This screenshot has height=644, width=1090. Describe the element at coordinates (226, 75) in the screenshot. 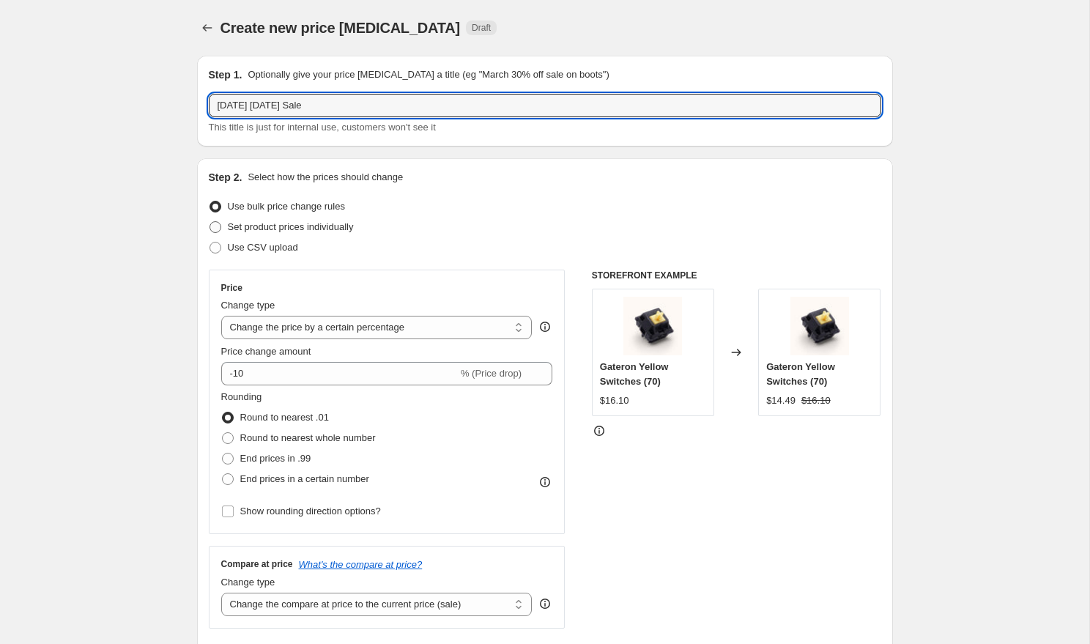

I see `h2: Step 1.` at that location.